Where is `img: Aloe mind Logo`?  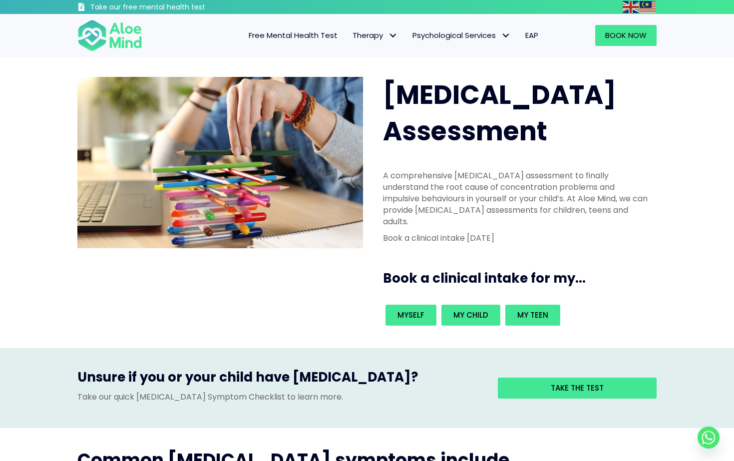 img: Aloe mind Logo is located at coordinates (110, 35).